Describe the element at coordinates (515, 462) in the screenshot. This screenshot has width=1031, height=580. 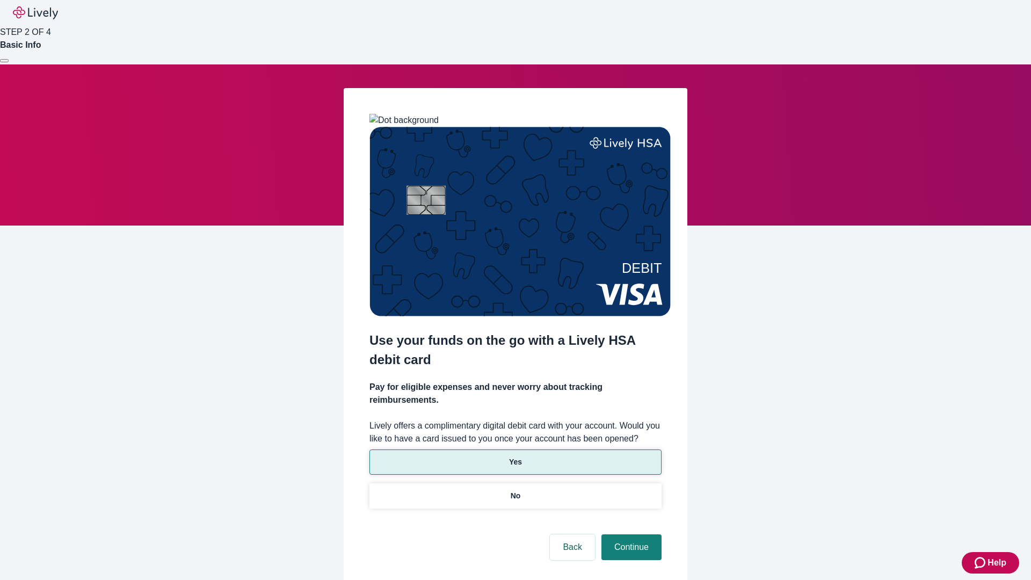
I see `button: Yes` at that location.